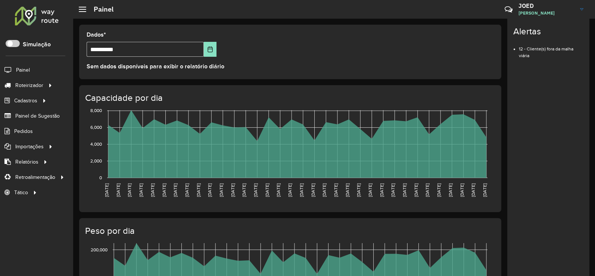  What do you see at coordinates (29, 85) in the screenshot?
I see `font: Roteirizador` at bounding box center [29, 85].